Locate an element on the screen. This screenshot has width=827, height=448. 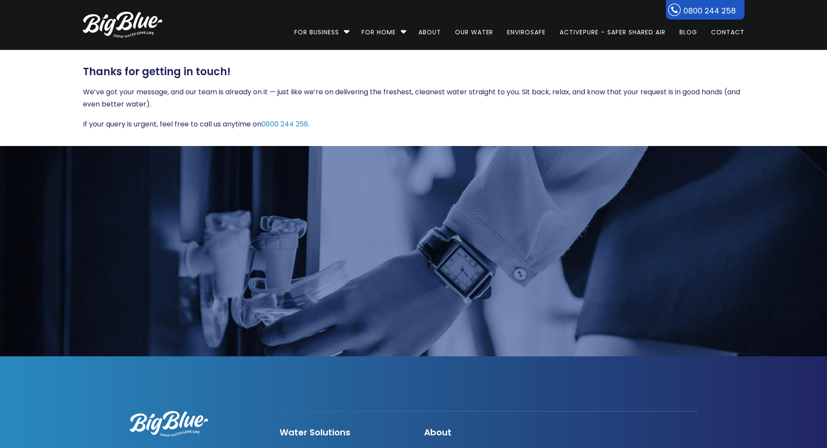
a: 0800 244 258 is located at coordinates (285, 124).